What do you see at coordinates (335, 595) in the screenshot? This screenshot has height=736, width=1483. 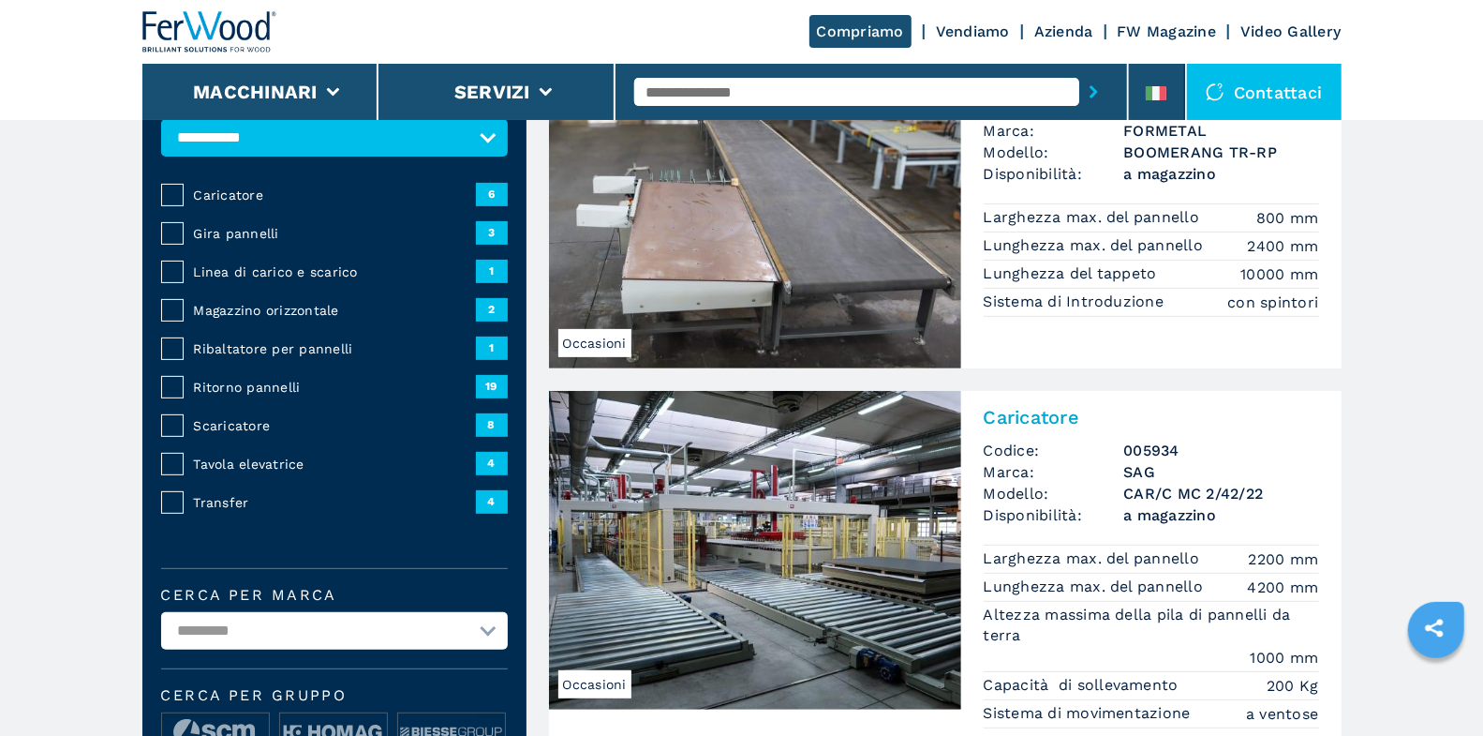 I see `label: Cerca per marca` at bounding box center [335, 595].